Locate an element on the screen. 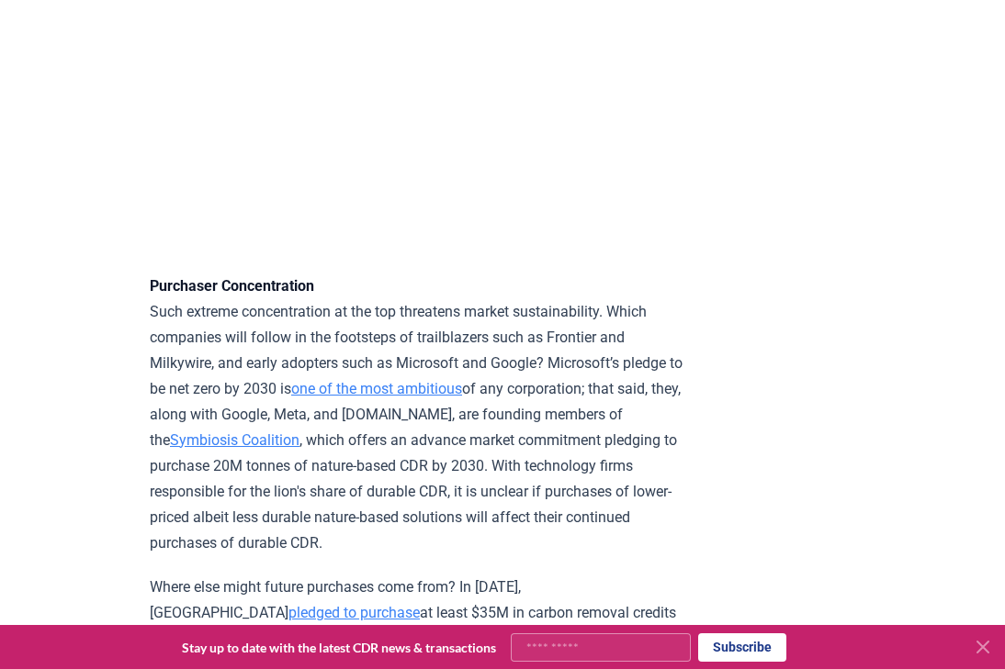 Image resolution: width=1005 pixels, height=669 pixels. a: Symbiosis Coalition is located at coordinates (234, 440).